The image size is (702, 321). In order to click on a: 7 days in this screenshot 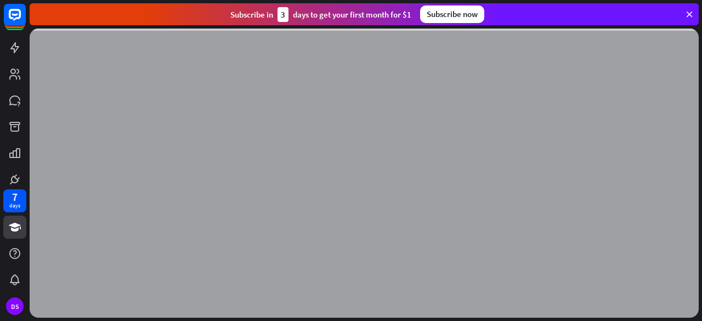, I will do `click(15, 201)`.